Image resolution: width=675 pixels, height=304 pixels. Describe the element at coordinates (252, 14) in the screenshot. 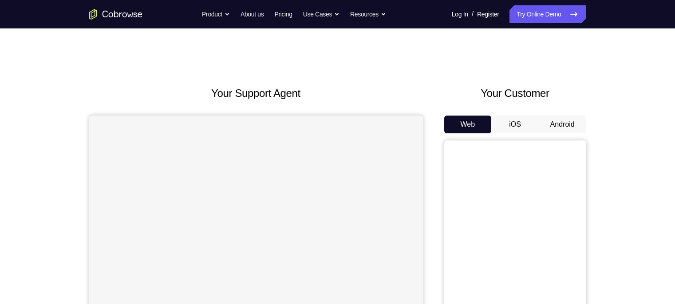

I see `a: About us` at that location.